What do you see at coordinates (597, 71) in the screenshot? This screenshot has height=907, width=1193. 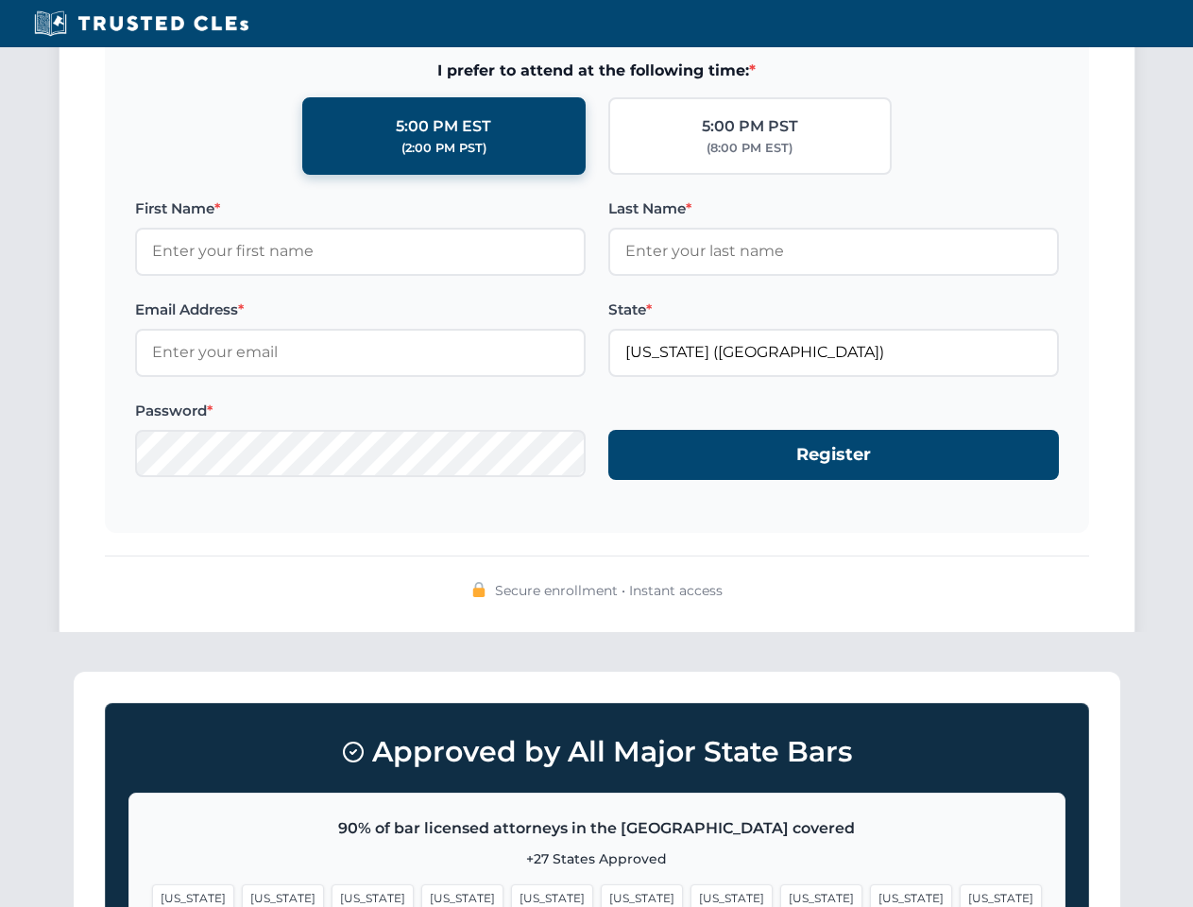 I see `span: I prefer to attend at the following time:` at bounding box center [597, 71].